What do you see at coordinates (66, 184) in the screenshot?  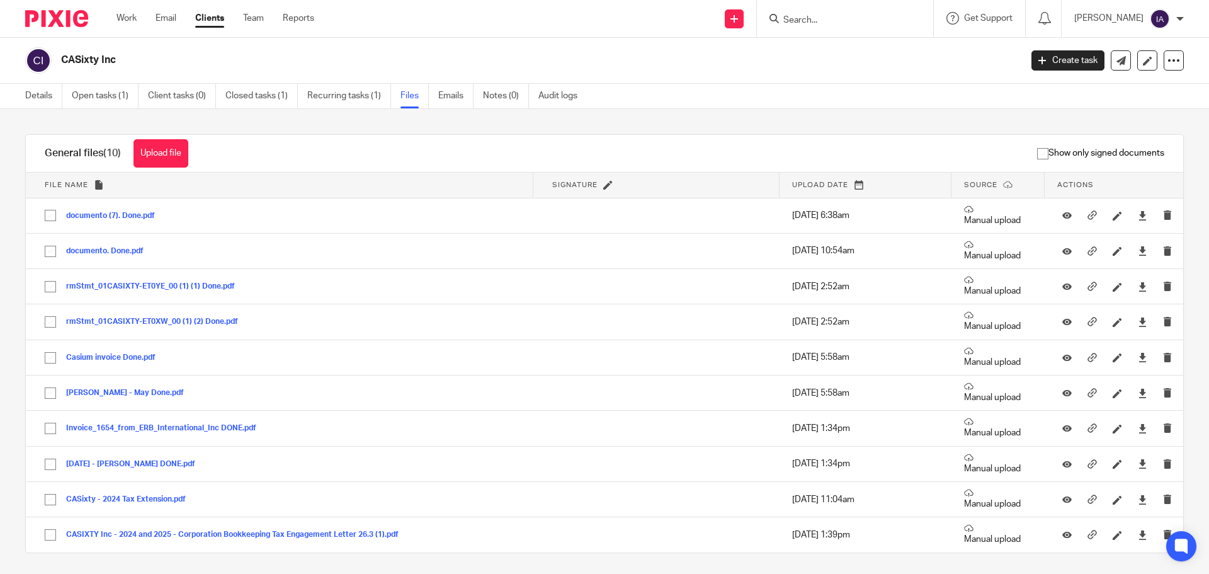 I see `span: File name` at bounding box center [66, 184].